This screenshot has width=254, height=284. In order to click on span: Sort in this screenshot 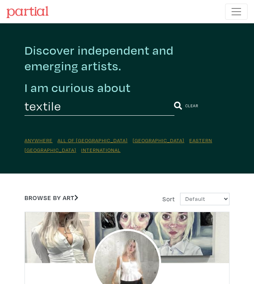, I will do `click(169, 199)`.